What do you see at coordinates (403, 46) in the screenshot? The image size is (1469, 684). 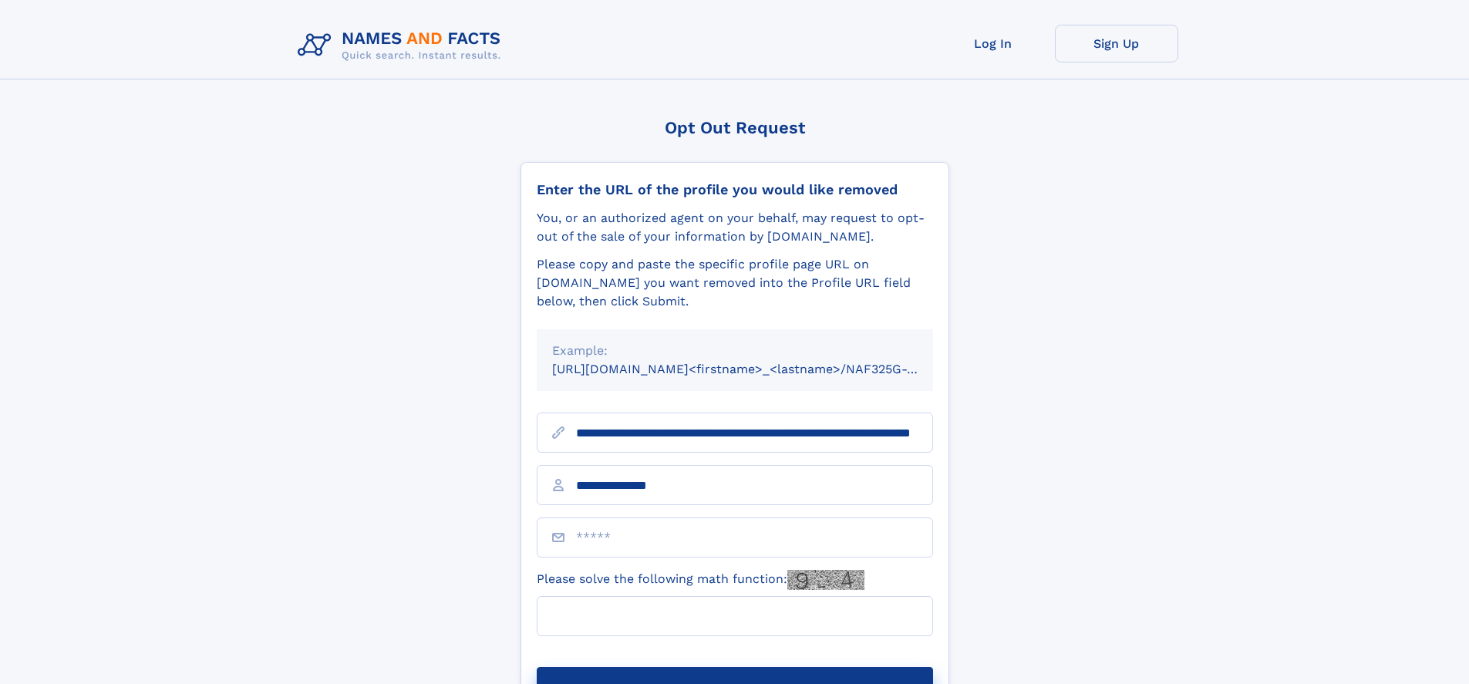 I see `img: Logo Names and Facts` at bounding box center [403, 46].